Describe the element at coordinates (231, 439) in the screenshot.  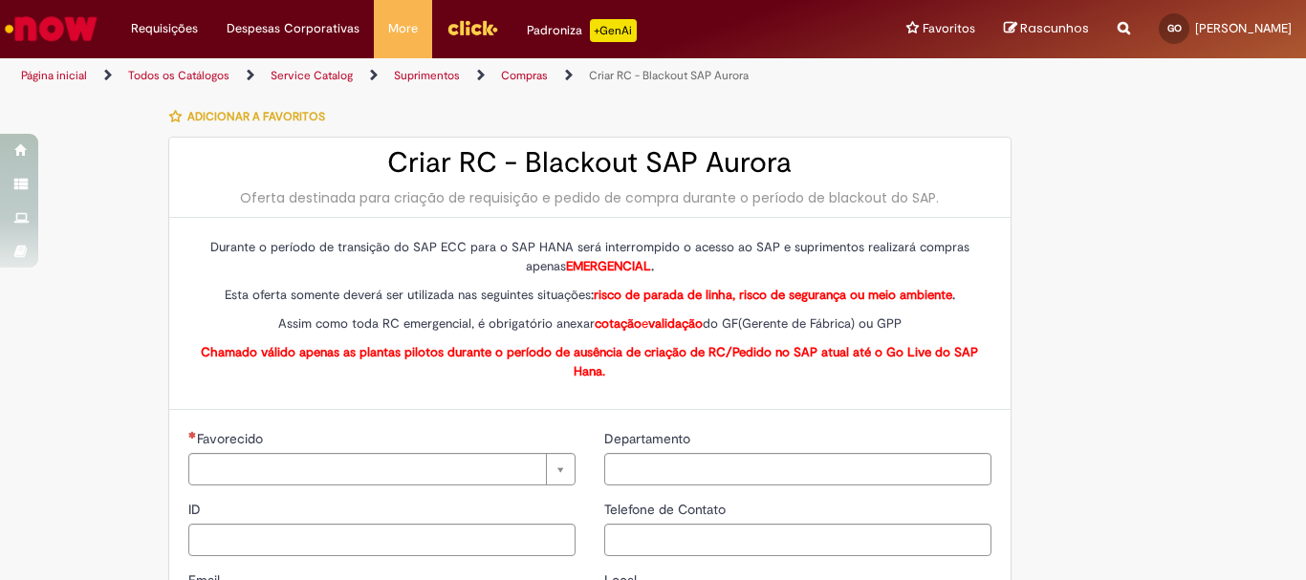
I see `span: Necessários - Favorecido` at that location.